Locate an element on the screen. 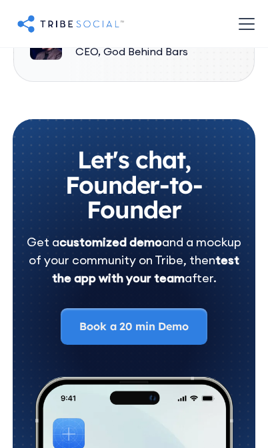 The height and width of the screenshot is (448, 268). div: Get a and a mockup of your community on Tribe, then after. is located at coordinates (134, 260).